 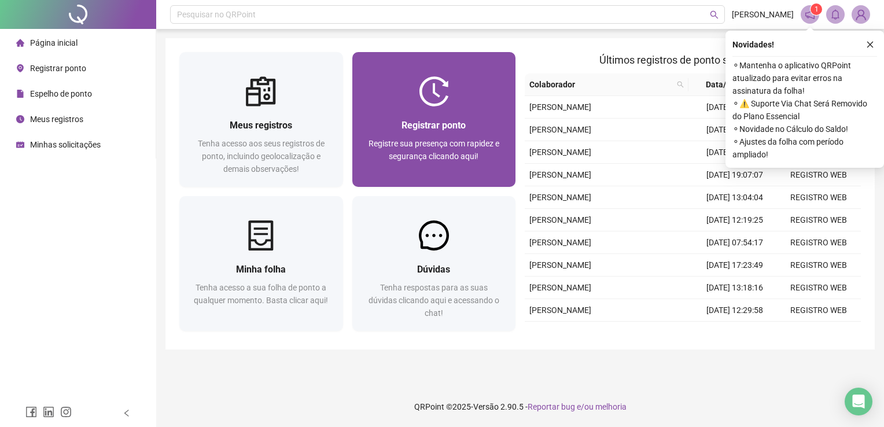 What do you see at coordinates (724, 84) in the screenshot?
I see `span: Data/Hora` at bounding box center [724, 84].